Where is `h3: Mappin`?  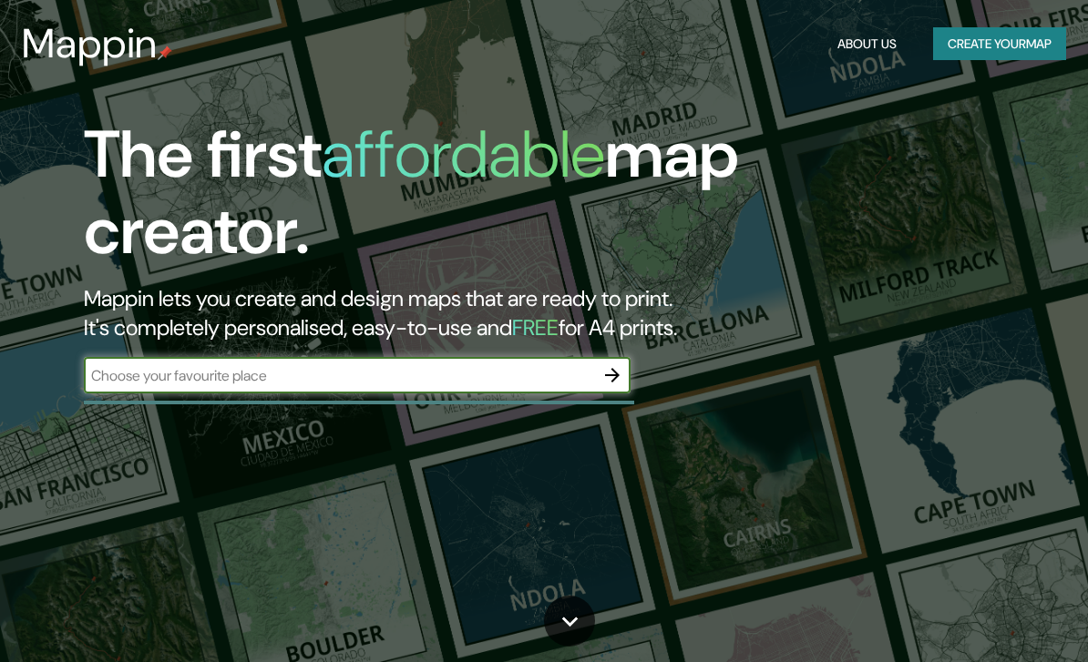 h3: Mappin is located at coordinates (89, 44).